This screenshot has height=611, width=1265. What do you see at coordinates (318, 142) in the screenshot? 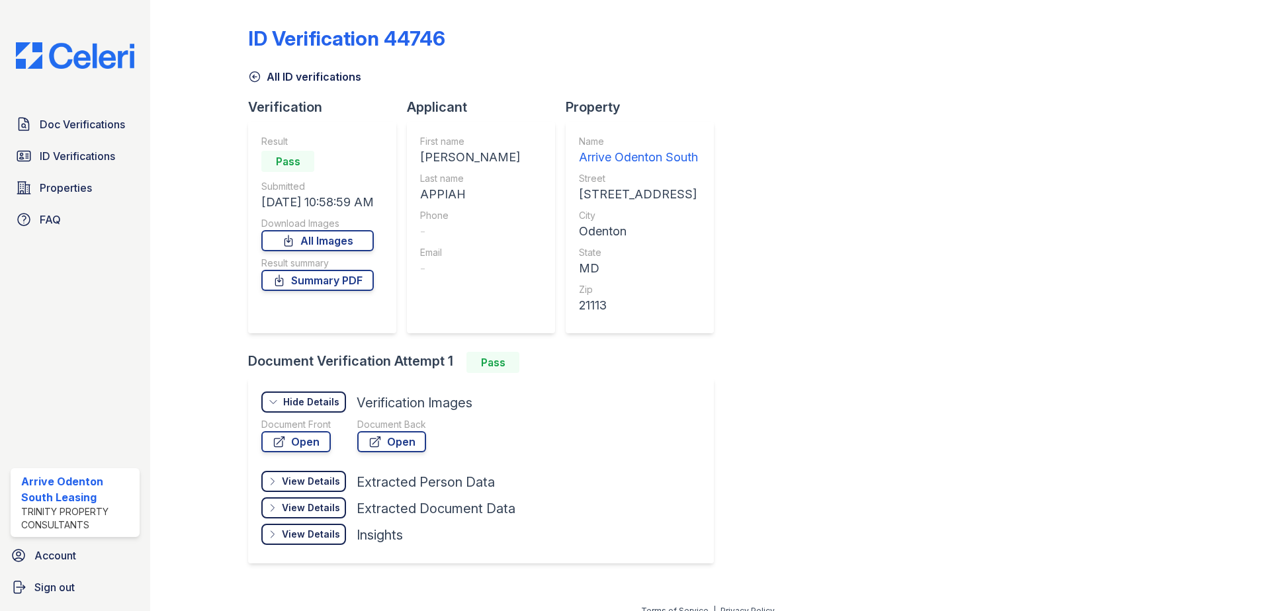
I see `div: Result` at bounding box center [318, 142].